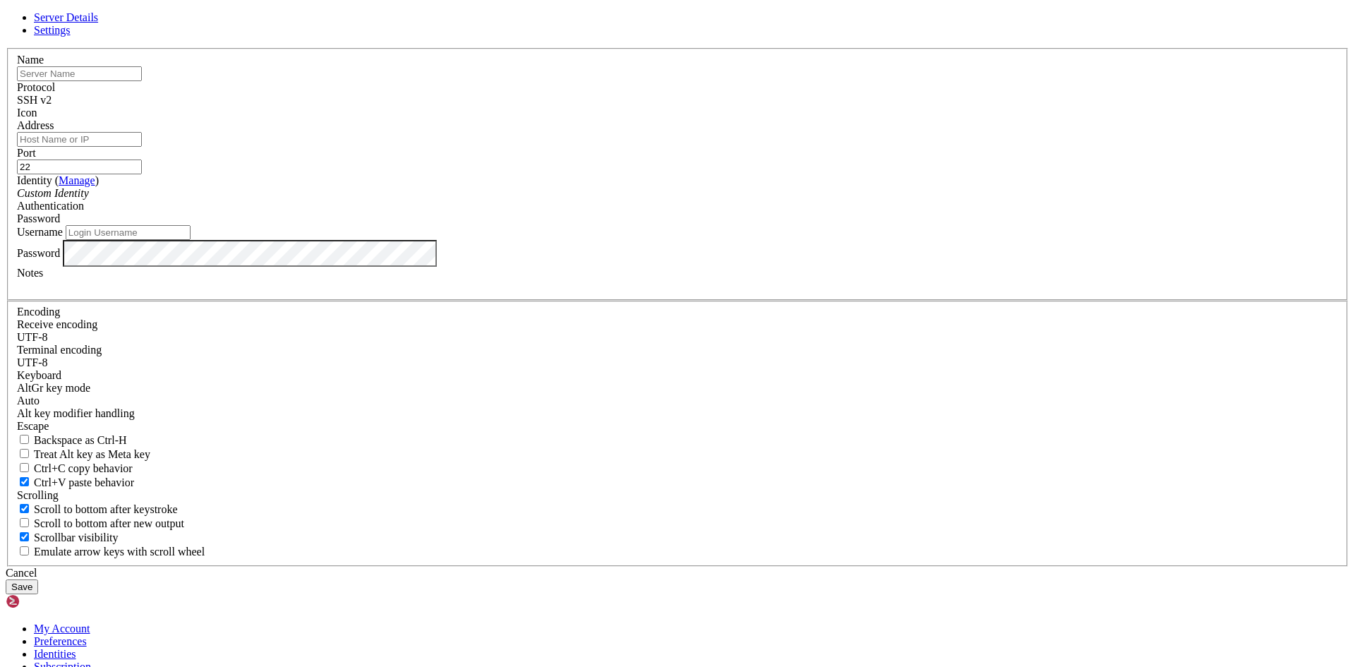  I want to click on x-row: It also has a full-featured SFTP client, remote desktop with RDP and VNC, and more., so click(589, 71).